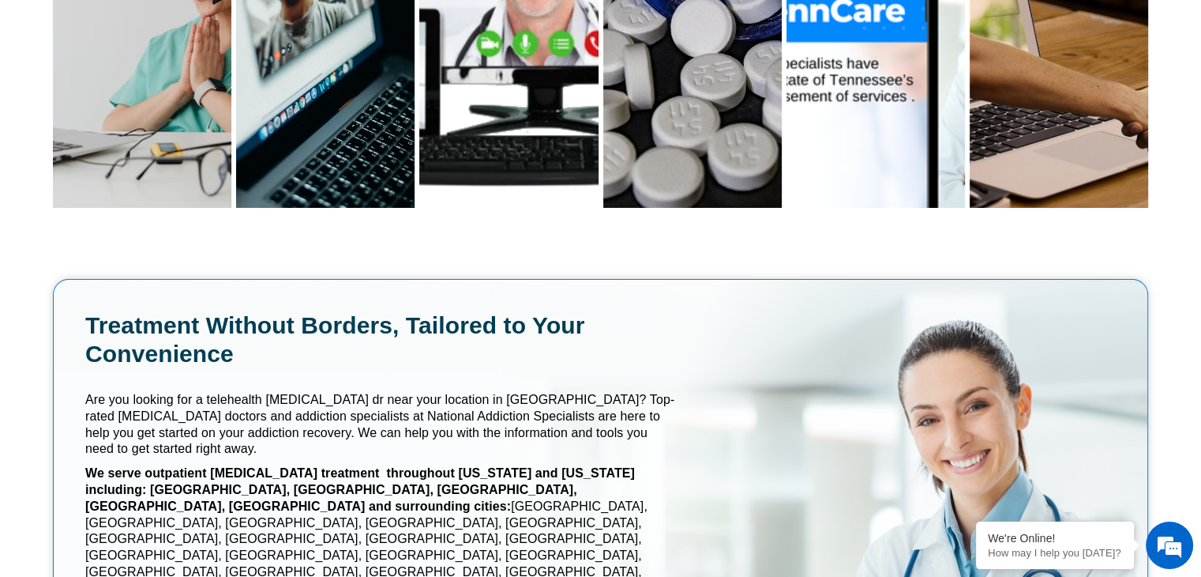 This screenshot has height=577, width=1201. What do you see at coordinates (381, 340) in the screenshot?
I see `h2: Treatment Without Borders, Tailored to Your Convenience` at bounding box center [381, 340].